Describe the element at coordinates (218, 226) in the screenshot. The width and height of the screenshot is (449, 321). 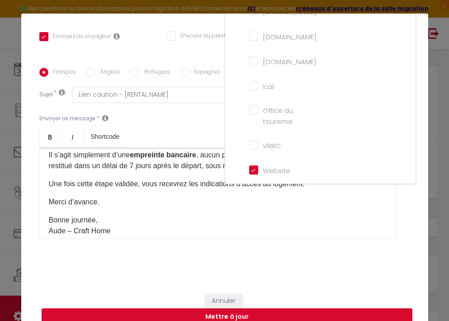
I see `p: Bonne journée, Aude – Craft Home` at that location.